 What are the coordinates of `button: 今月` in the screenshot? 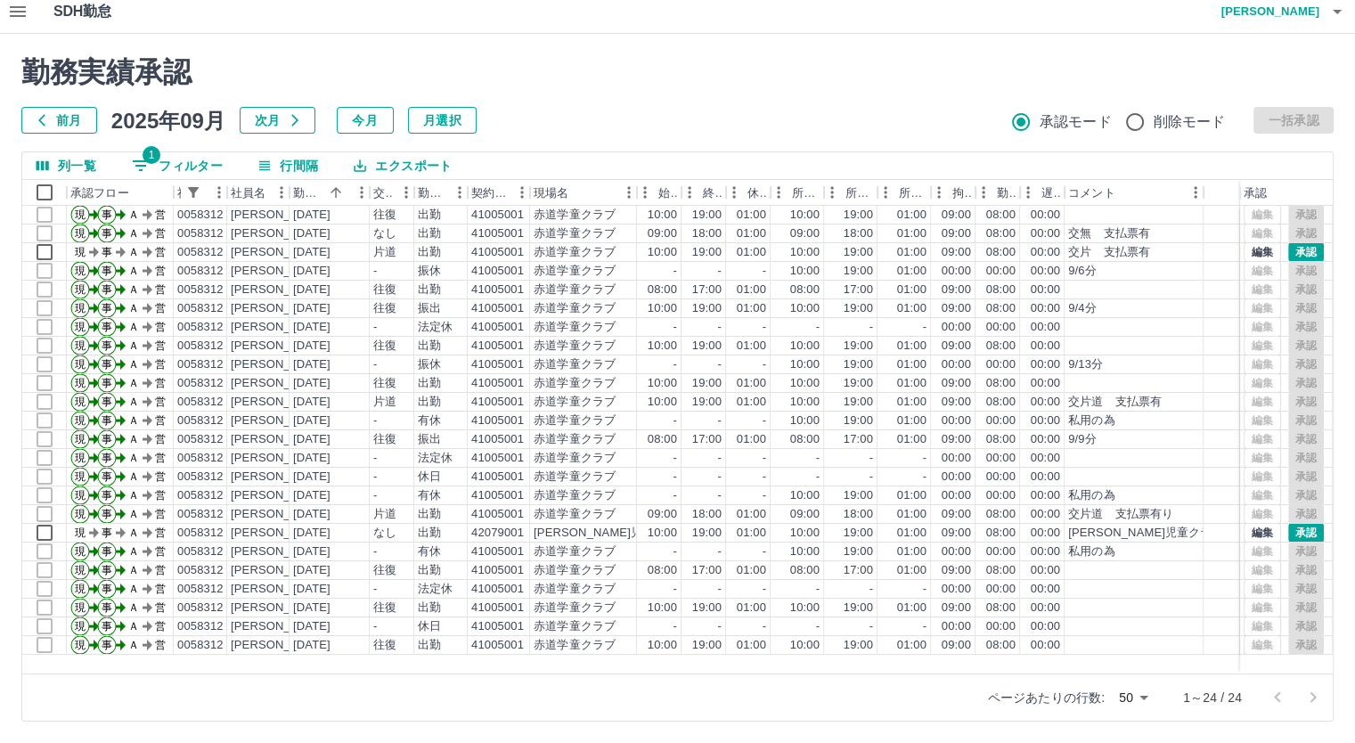 It's located at (365, 120).